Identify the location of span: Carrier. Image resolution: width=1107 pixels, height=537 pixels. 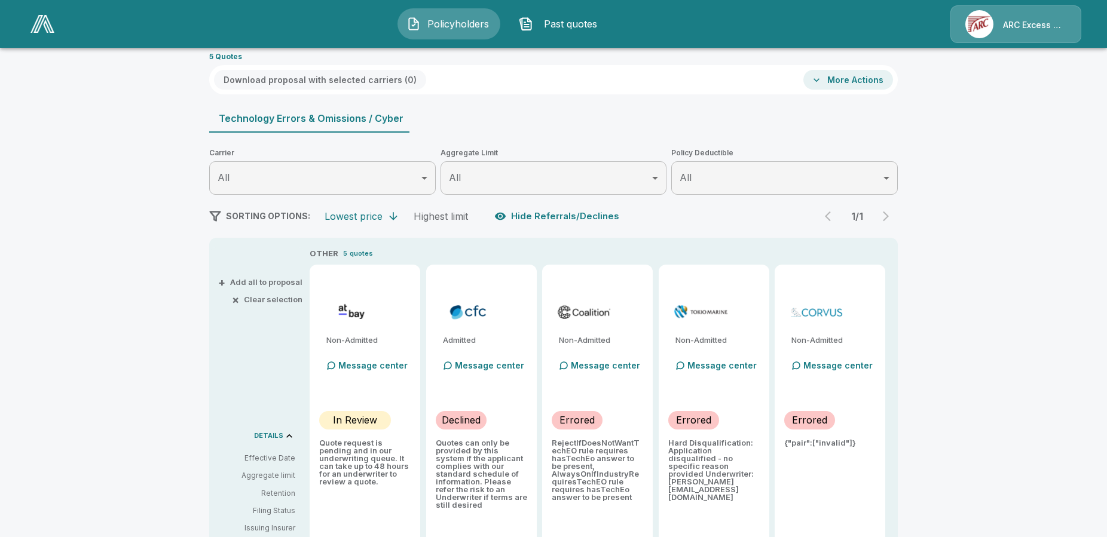
(322, 153).